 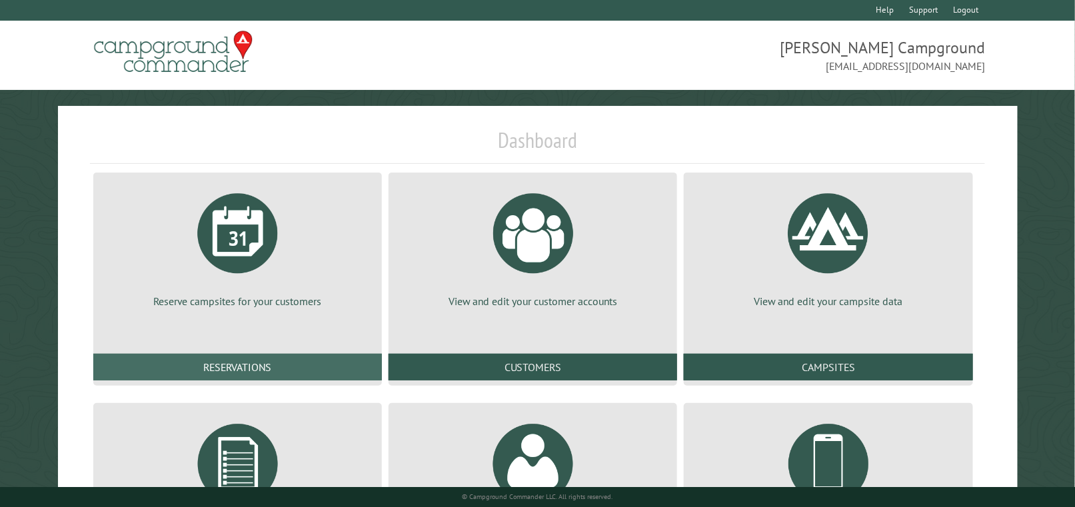 What do you see at coordinates (537, 145) in the screenshot?
I see `h1: Dashboard` at bounding box center [537, 145].